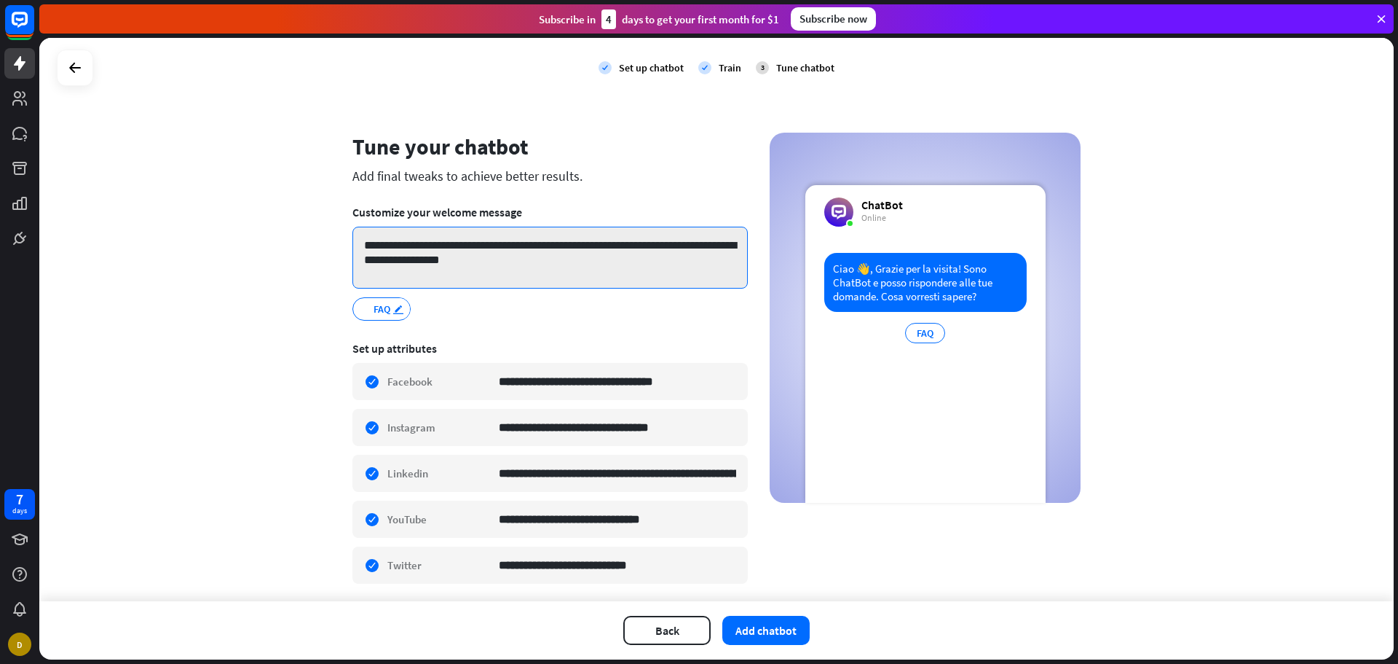 This screenshot has width=1398, height=664. Describe the element at coordinates (926, 282) in the screenshot. I see `div: Ciao 👋, Grazie per la visita! Sono ChatBot e posso rispondere alle tue domande. Cosa vorresti sap...` at that location.